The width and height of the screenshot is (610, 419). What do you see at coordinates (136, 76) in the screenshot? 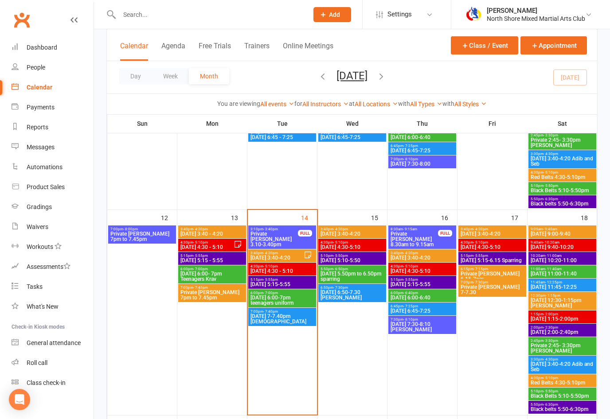
I see `button: Day` at bounding box center [136, 76].